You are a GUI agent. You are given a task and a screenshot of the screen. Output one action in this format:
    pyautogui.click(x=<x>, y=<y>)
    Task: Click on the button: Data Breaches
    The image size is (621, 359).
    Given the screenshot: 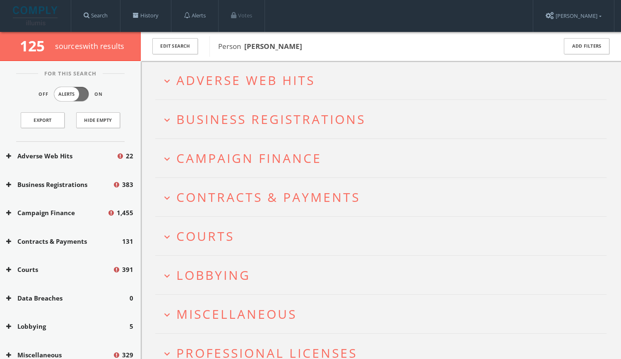 What is the action you would take?
    pyautogui.click(x=68, y=298)
    